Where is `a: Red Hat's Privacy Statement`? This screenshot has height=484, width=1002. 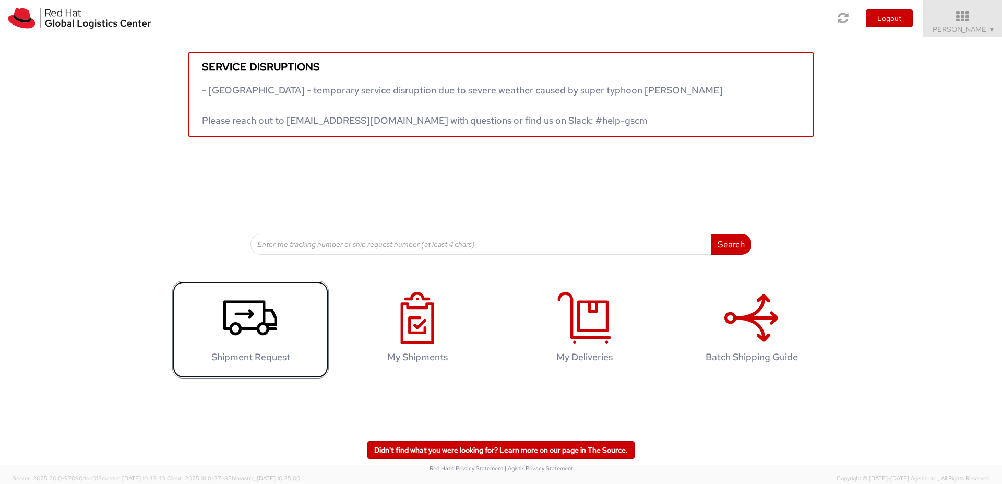 a: Red Hat's Privacy Statement is located at coordinates (466, 468).